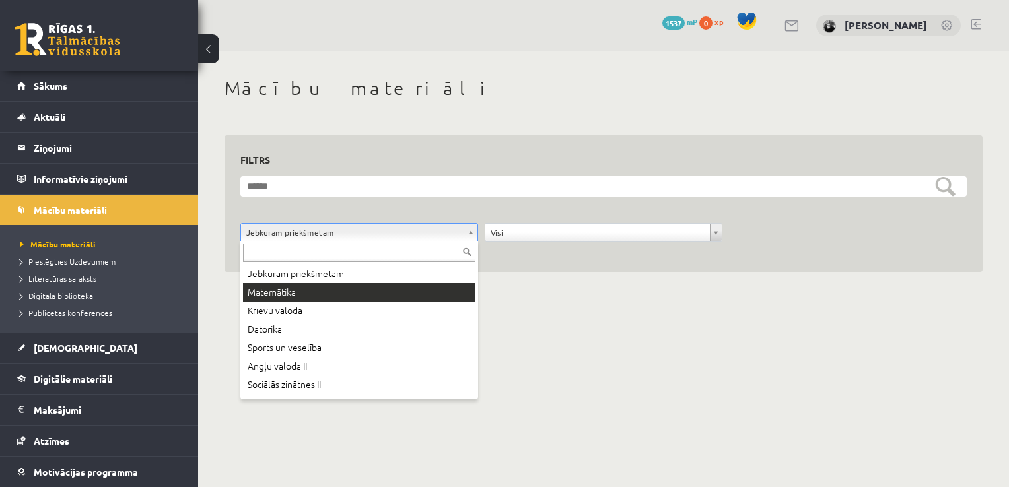 The width and height of the screenshot is (1009, 487). I want to click on div: Datorika, so click(359, 330).